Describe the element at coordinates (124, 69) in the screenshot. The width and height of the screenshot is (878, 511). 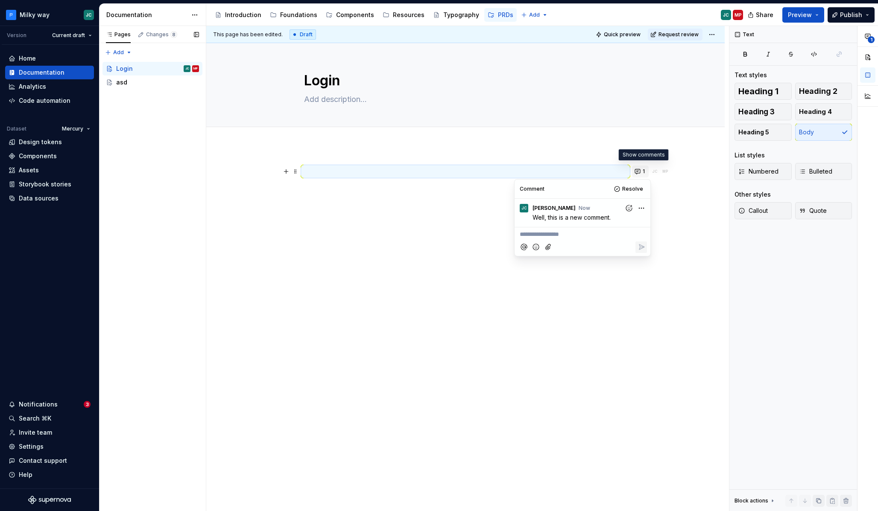
I see `div: Login` at that location.